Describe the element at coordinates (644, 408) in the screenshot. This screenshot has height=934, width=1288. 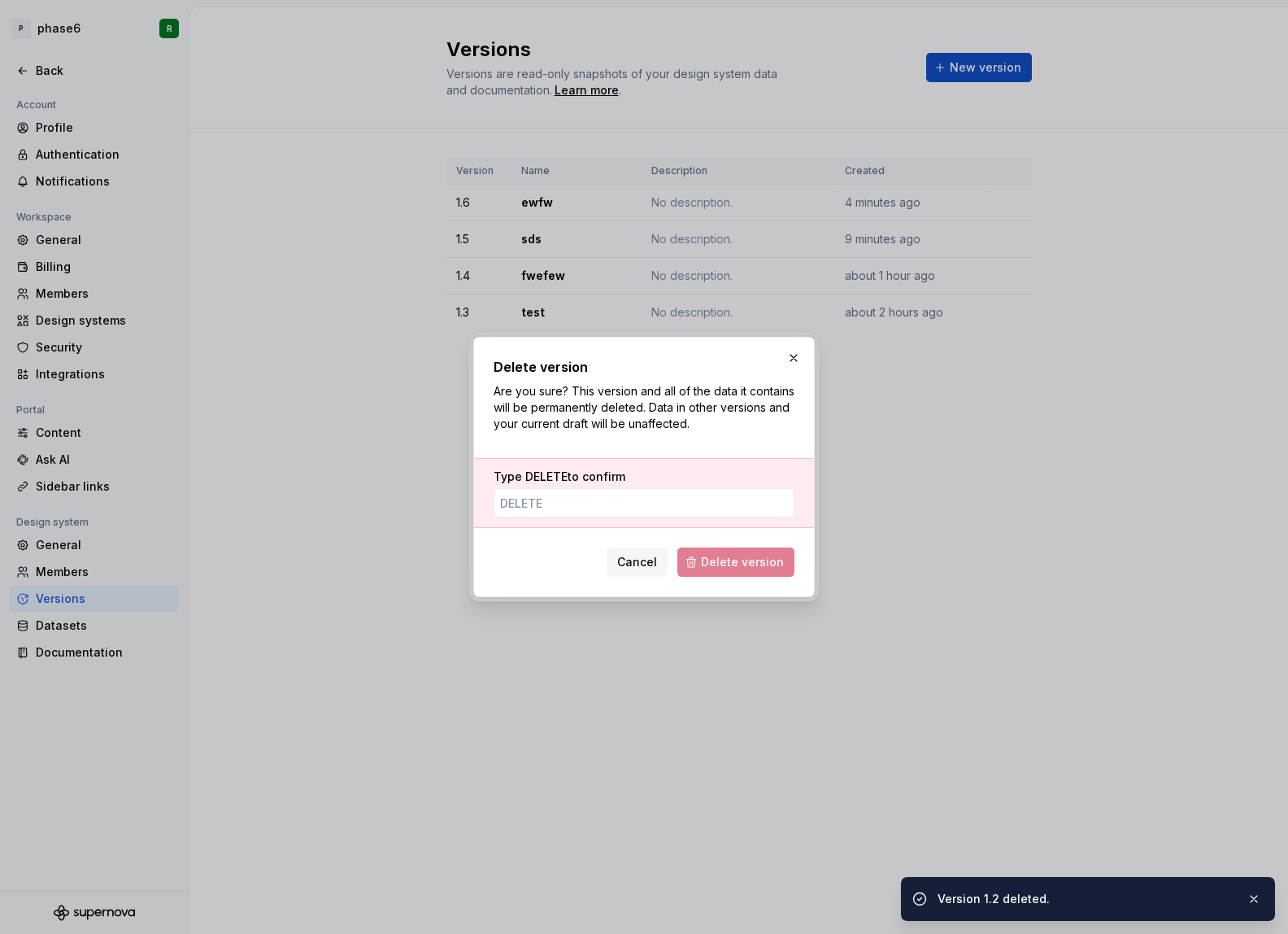
I see `p: Are you sure? This version and all of the data it contains will be permanently deleted. Data in o...` at that location.